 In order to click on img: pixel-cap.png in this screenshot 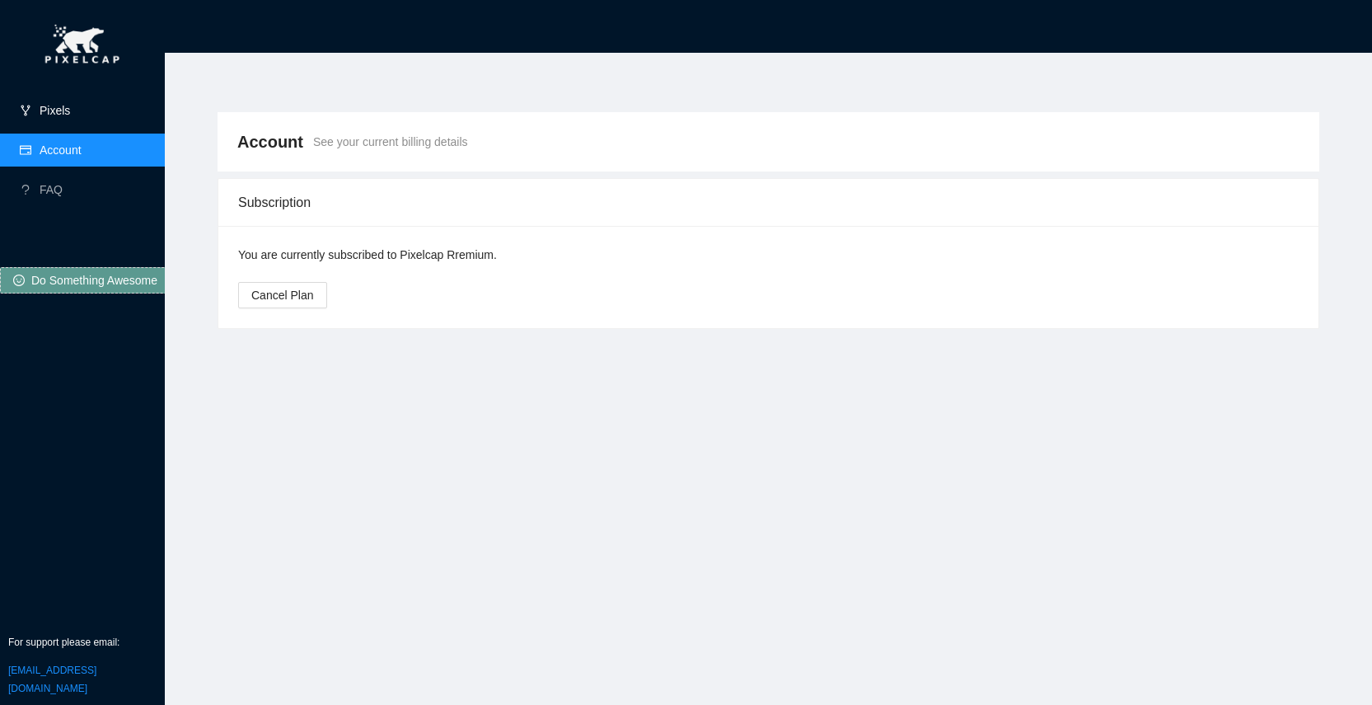, I will do `click(82, 45)`.